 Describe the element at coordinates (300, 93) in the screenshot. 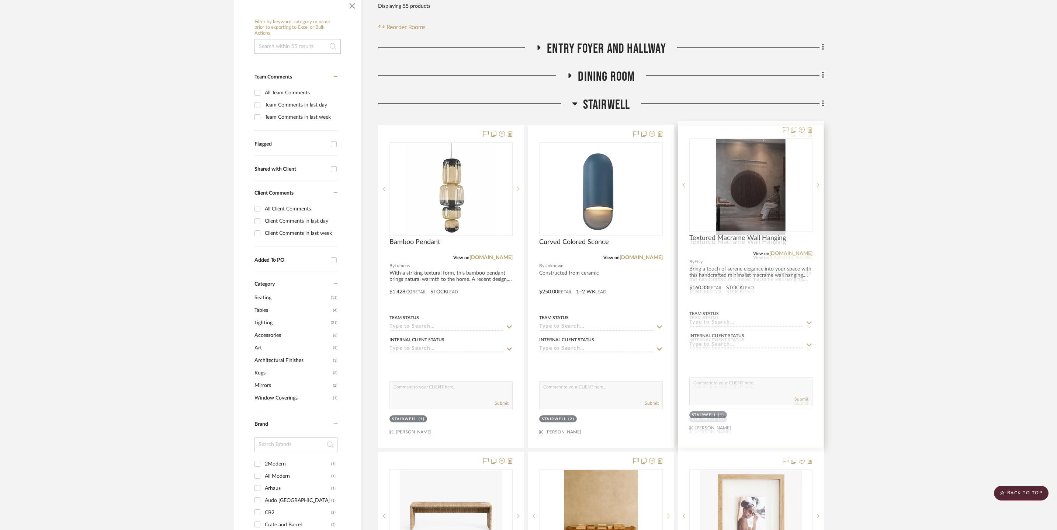

I see `div: All Team Comments` at that location.